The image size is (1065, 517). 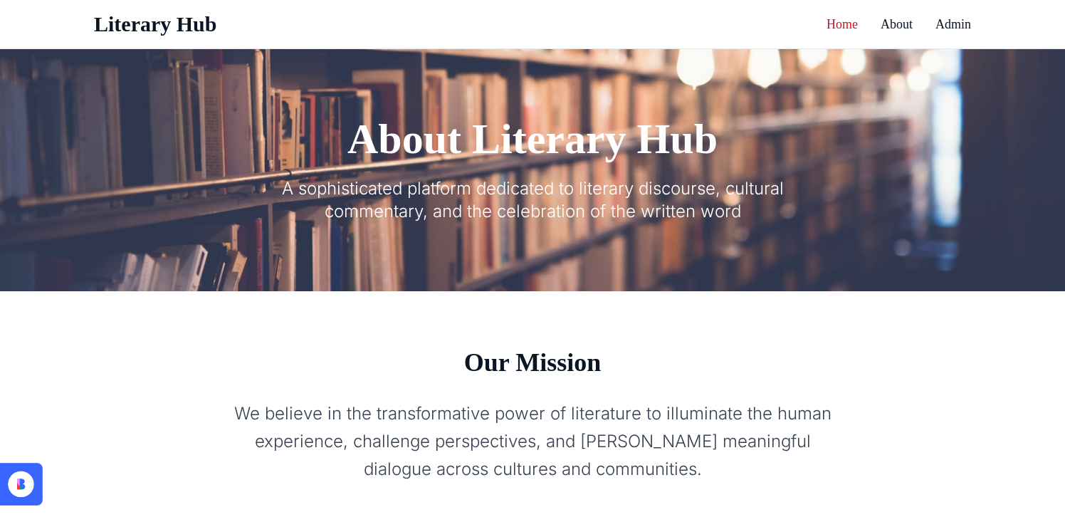 I want to click on a: Literary Hub, so click(x=155, y=24).